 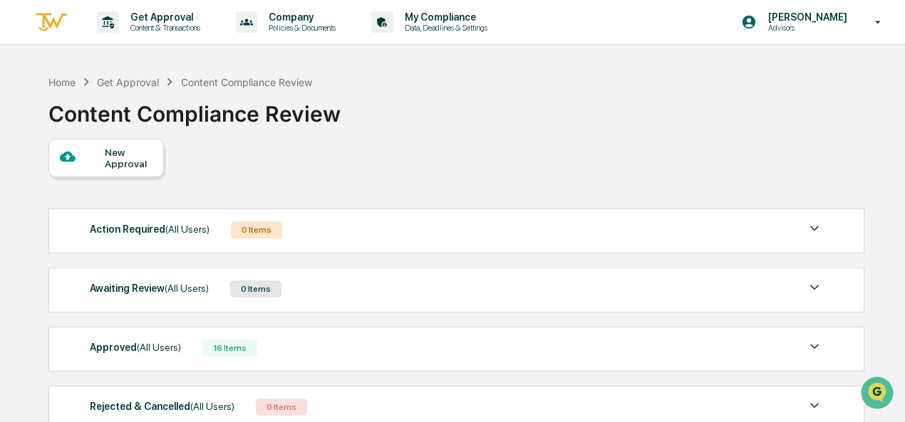 What do you see at coordinates (59, 213) in the screenshot?
I see `span: Data Lookup` at bounding box center [59, 213].